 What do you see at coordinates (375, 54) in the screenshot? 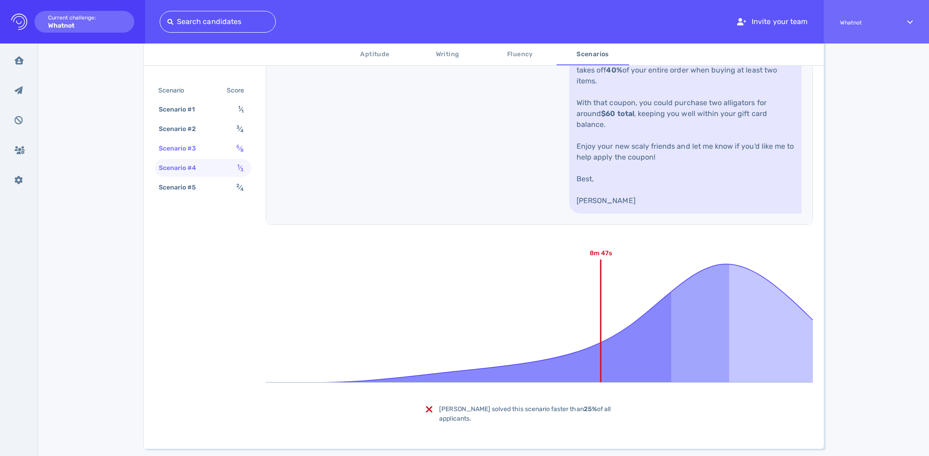
I see `span: Aptitude` at bounding box center [375, 54].